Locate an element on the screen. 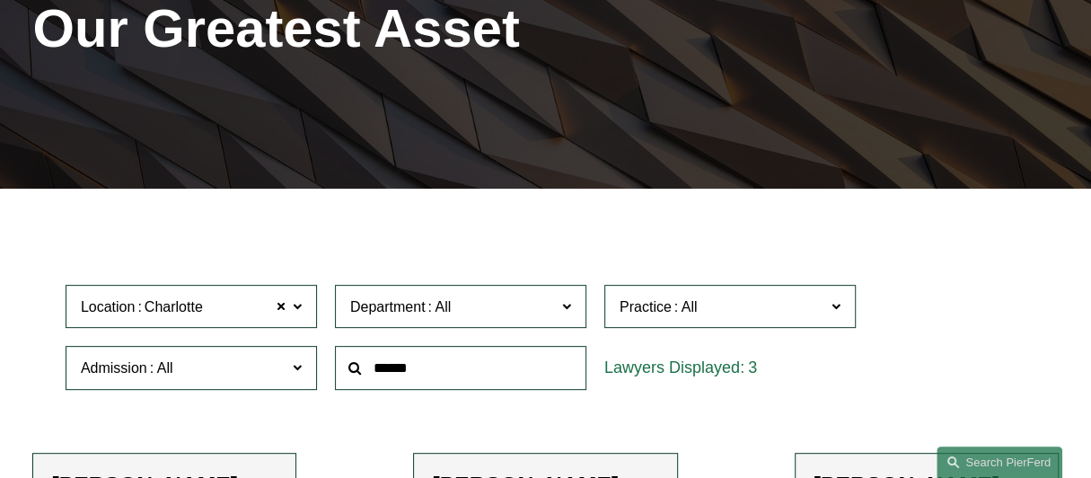 The image size is (1091, 478). span: Charlotte is located at coordinates (173, 307).